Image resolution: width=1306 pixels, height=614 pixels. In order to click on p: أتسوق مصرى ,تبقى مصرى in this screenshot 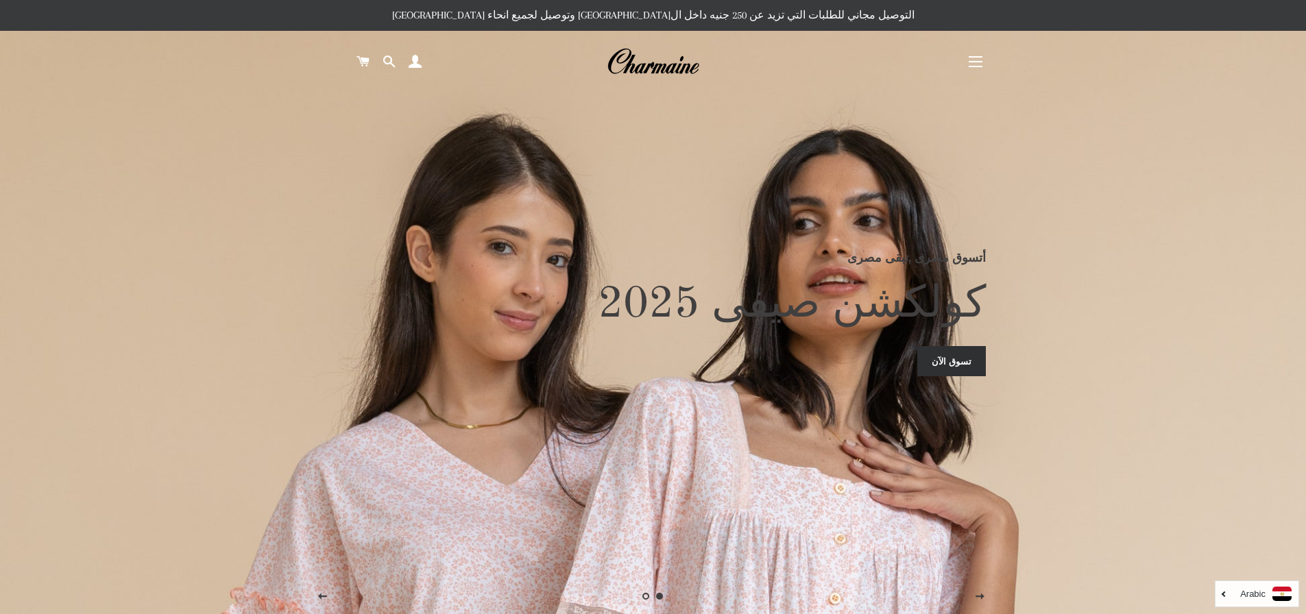, I will do `click(653, 258)`.